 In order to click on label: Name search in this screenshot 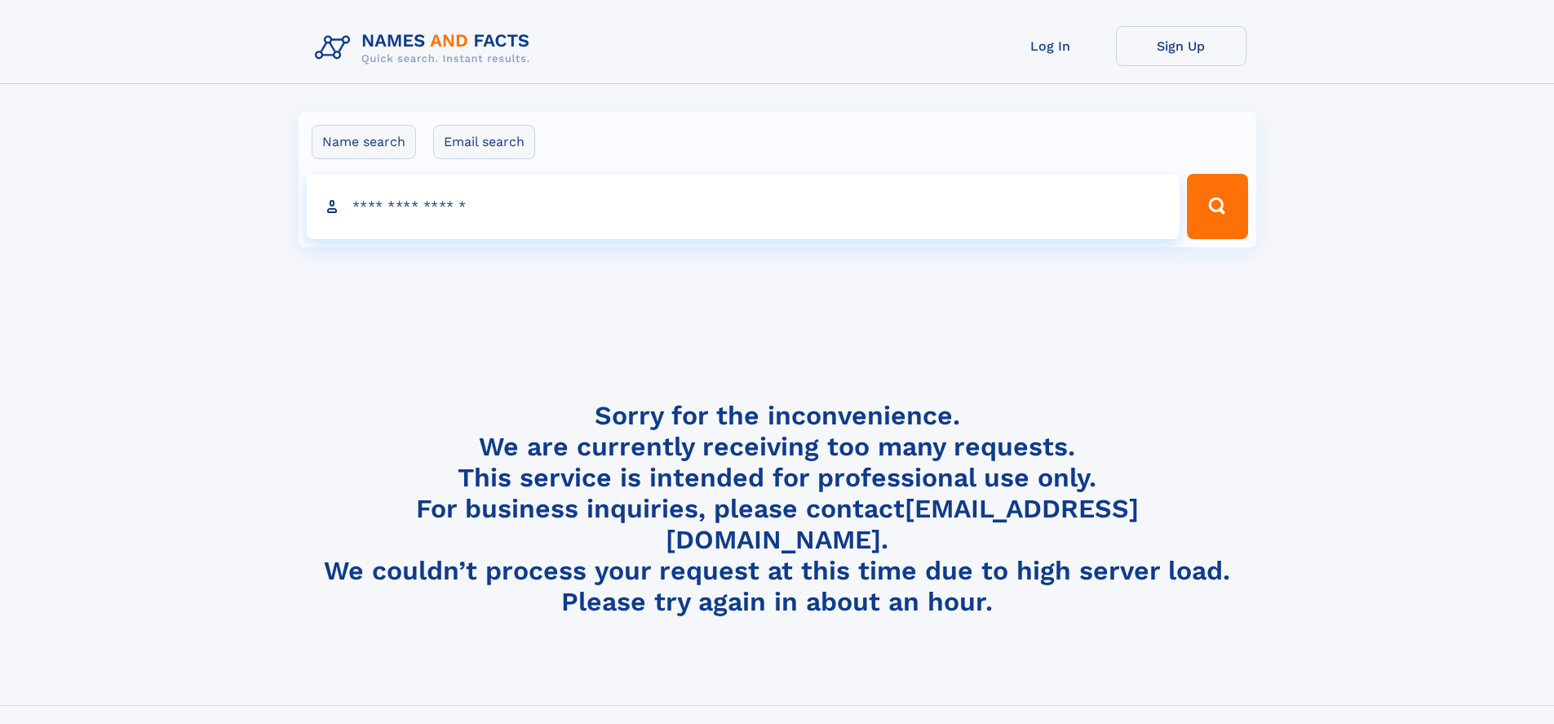, I will do `click(364, 142)`.